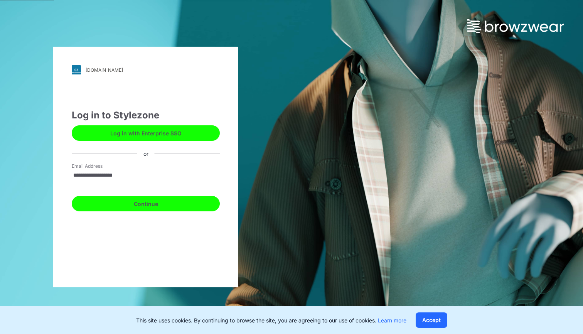  What do you see at coordinates (146, 115) in the screenshot?
I see `div: Log in to Stylezone` at bounding box center [146, 115].